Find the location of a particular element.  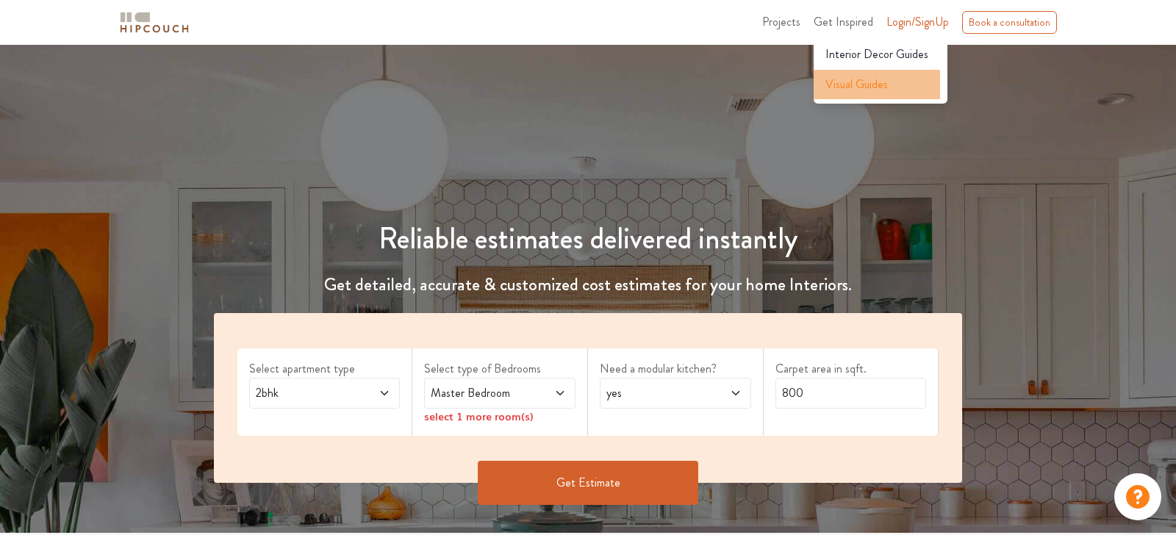

div: select 1 more room(s) is located at coordinates (500, 416).